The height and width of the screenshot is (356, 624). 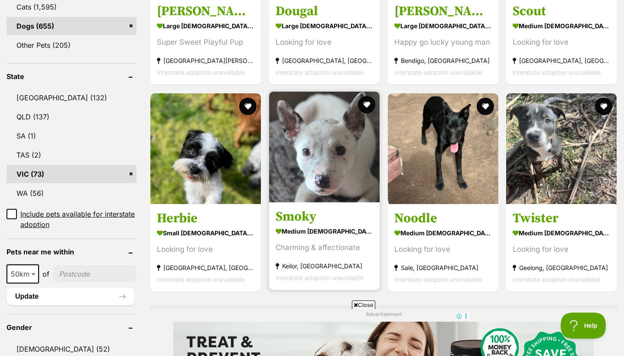 I want to click on a: VIC (73), so click(x=72, y=174).